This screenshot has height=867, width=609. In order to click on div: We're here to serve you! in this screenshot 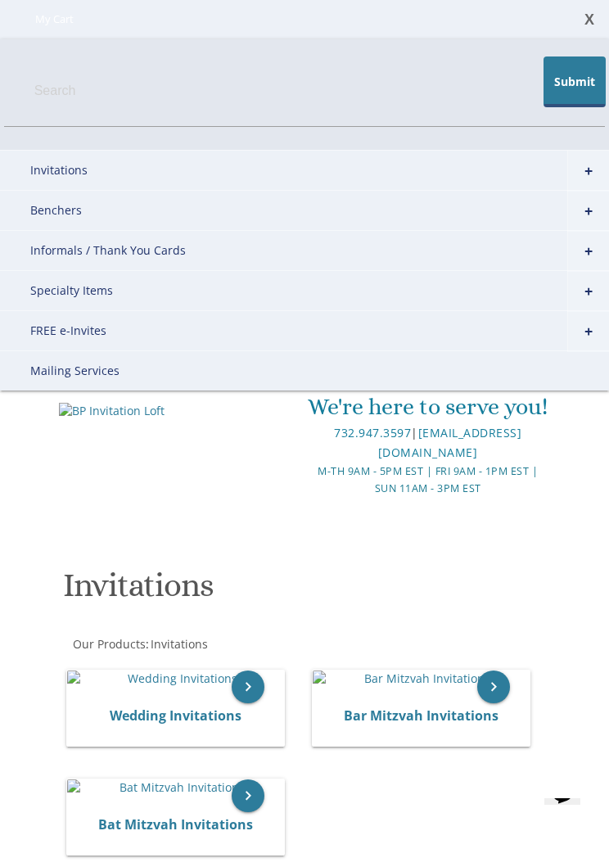, I will do `click(427, 407)`.